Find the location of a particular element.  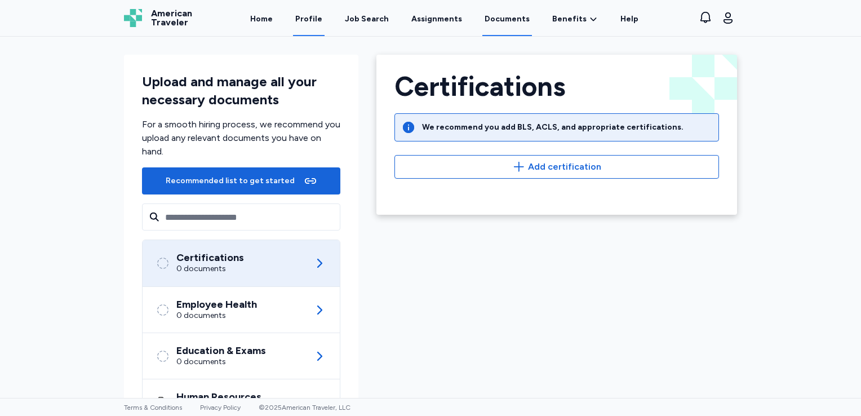

div: Recommended list to get started is located at coordinates (230, 181).